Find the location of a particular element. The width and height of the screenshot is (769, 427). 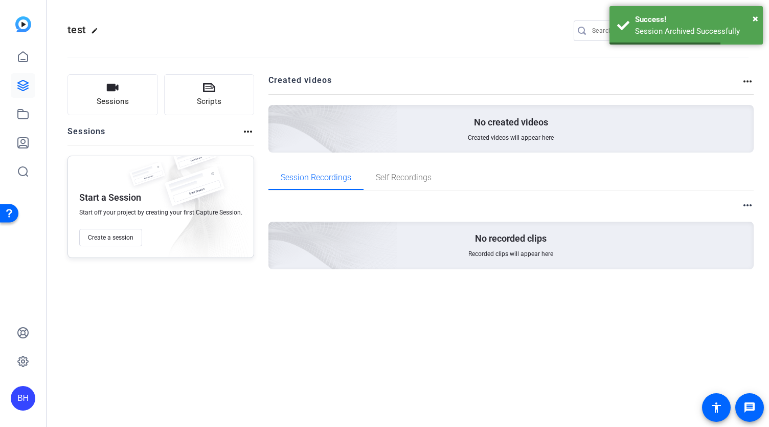

button: Create a session is located at coordinates (110, 237).